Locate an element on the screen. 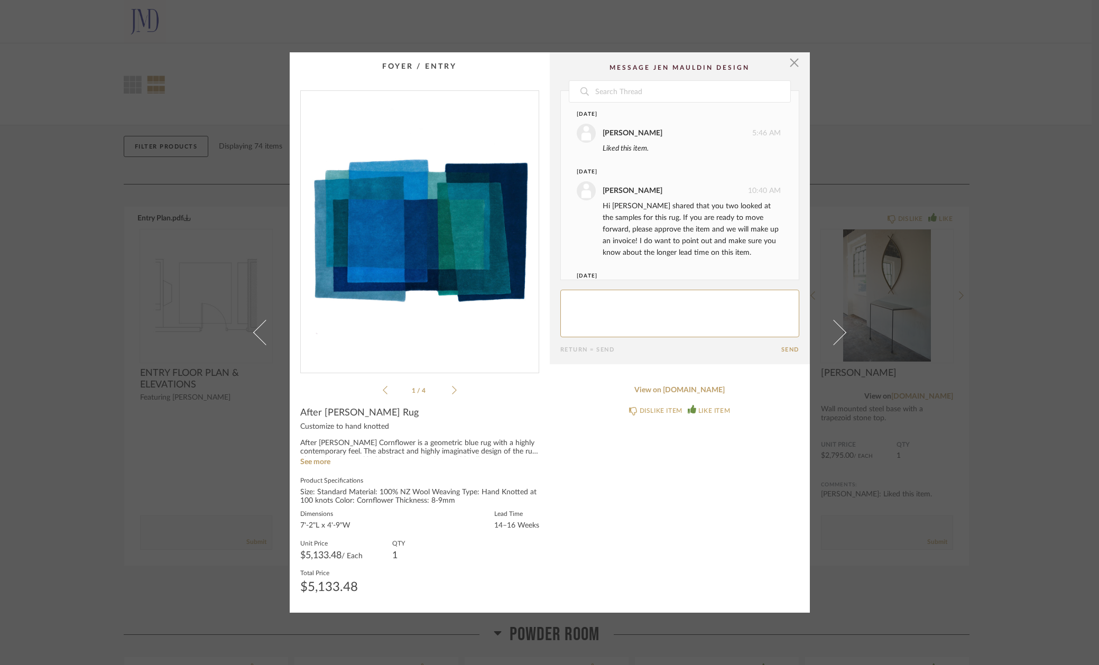 This screenshot has width=1099, height=665. div: 5:46 AM is located at coordinates (679, 133).